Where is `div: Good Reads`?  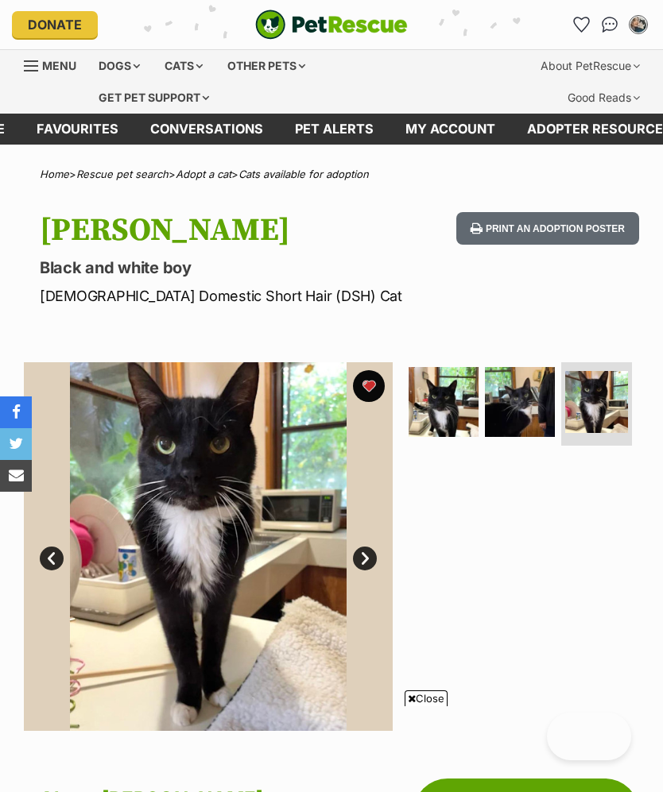 div: Good Reads is located at coordinates (603, 98).